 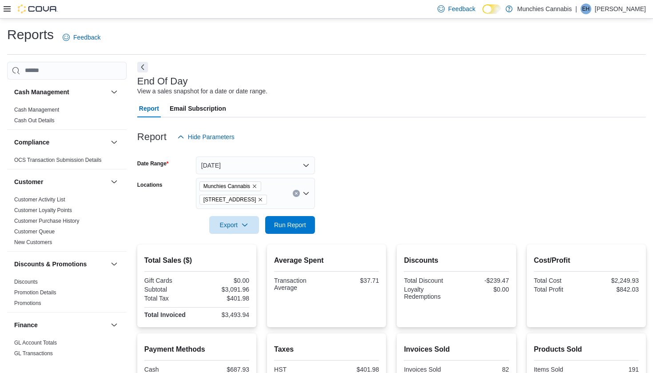 What do you see at coordinates (67, 162) in the screenshot?
I see `div: Compliance` at bounding box center [67, 162].